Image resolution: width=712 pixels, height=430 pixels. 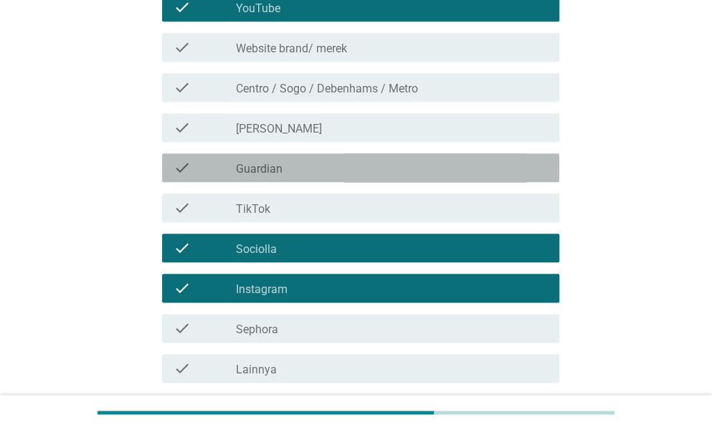 What do you see at coordinates (262, 290) in the screenshot?
I see `label: Instagram` at bounding box center [262, 290].